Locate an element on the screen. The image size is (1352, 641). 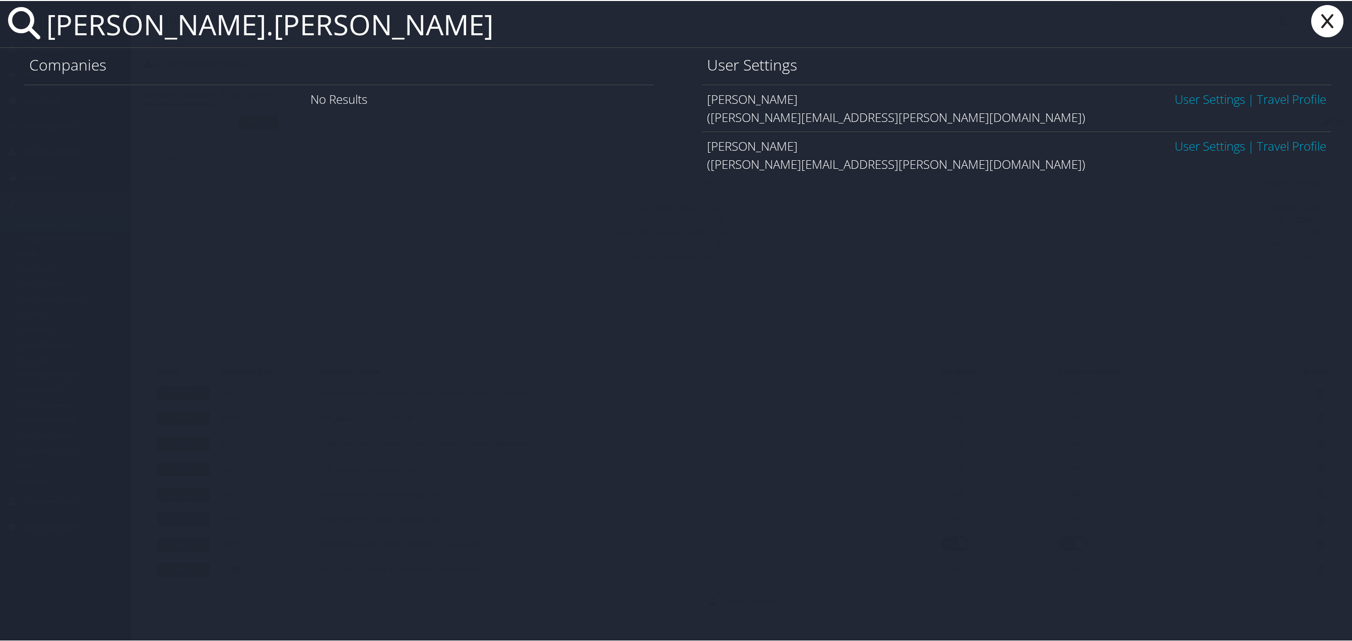
h1: Companies is located at coordinates (339, 64).